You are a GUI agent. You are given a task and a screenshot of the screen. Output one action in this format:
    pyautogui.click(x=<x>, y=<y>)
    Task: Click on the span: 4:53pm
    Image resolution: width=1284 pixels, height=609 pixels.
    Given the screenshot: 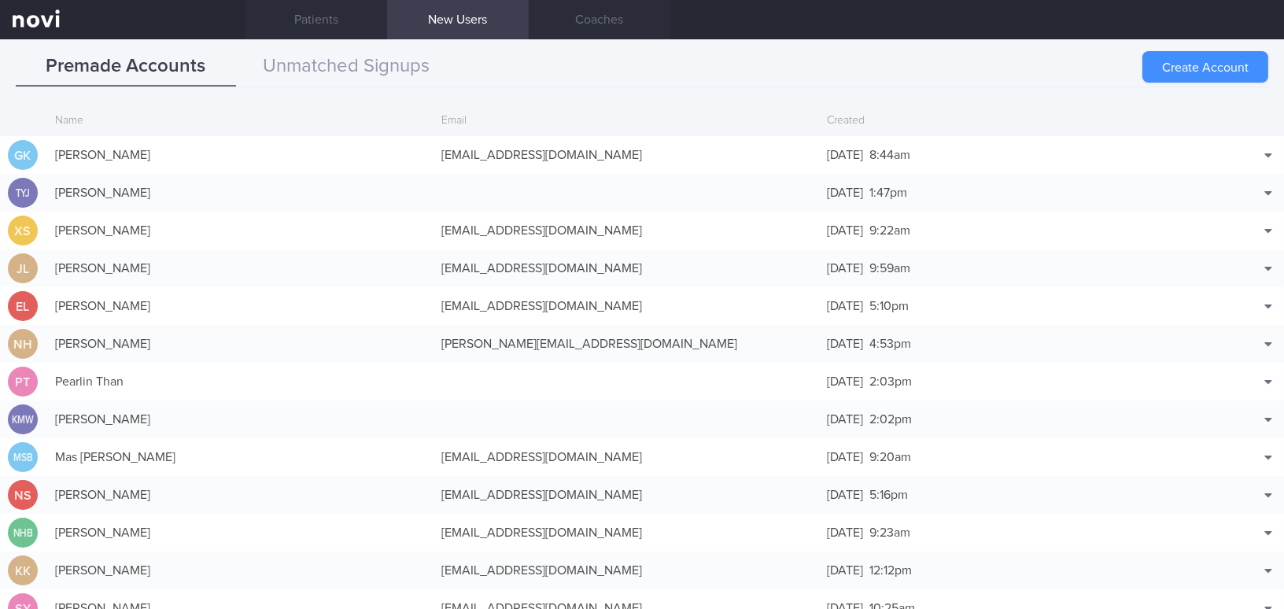 What is the action you would take?
    pyautogui.click(x=890, y=344)
    